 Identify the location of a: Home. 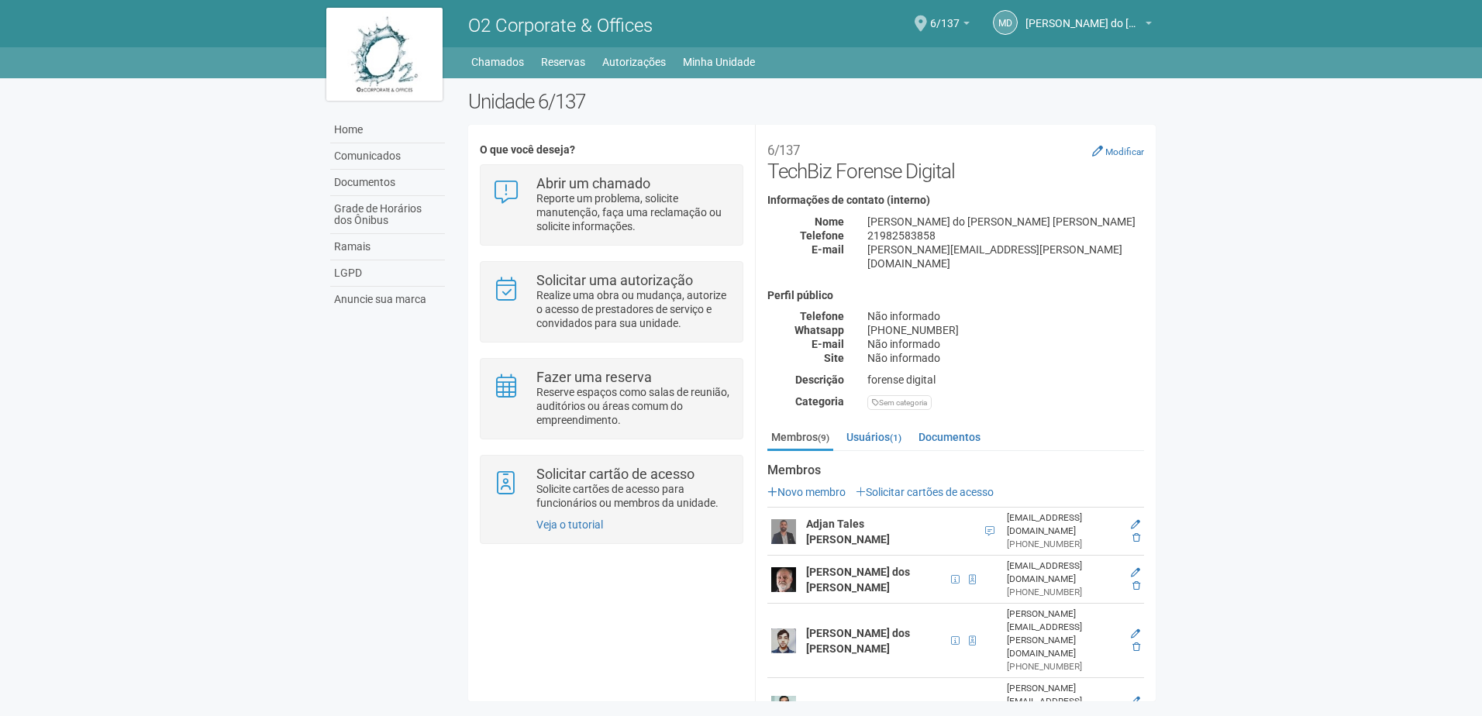
(388, 130).